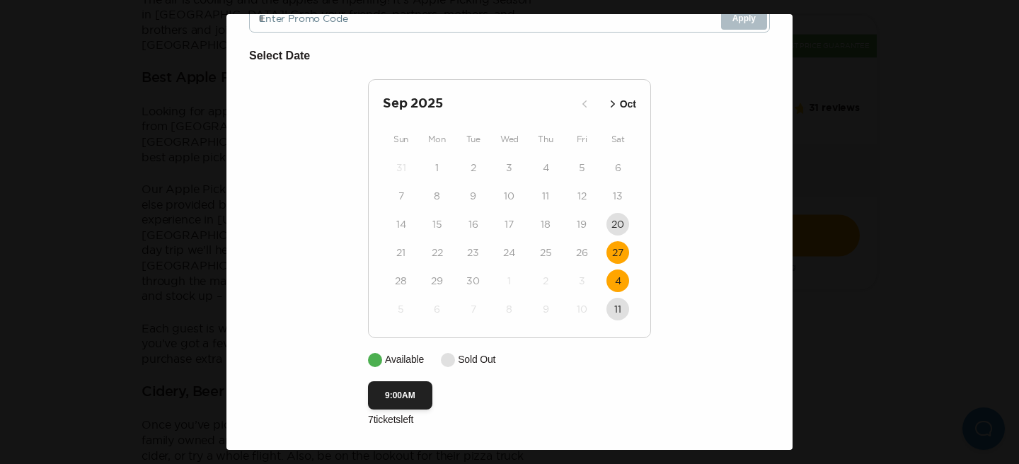 This screenshot has width=1019, height=464. Describe the element at coordinates (437, 139) in the screenshot. I see `div: Mon` at that location.